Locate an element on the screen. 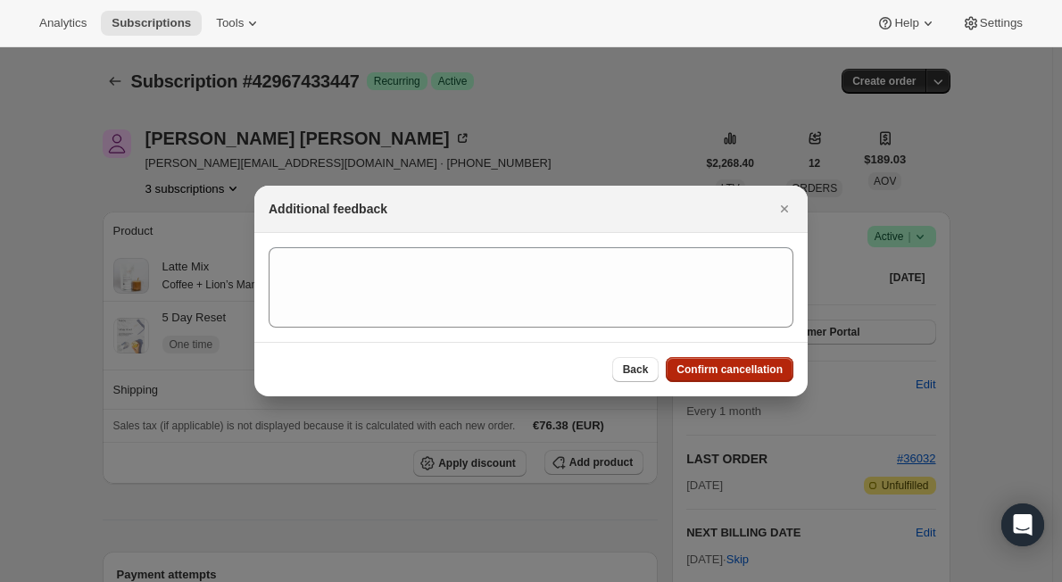 This screenshot has width=1062, height=582. button: Tools is located at coordinates (238, 23).